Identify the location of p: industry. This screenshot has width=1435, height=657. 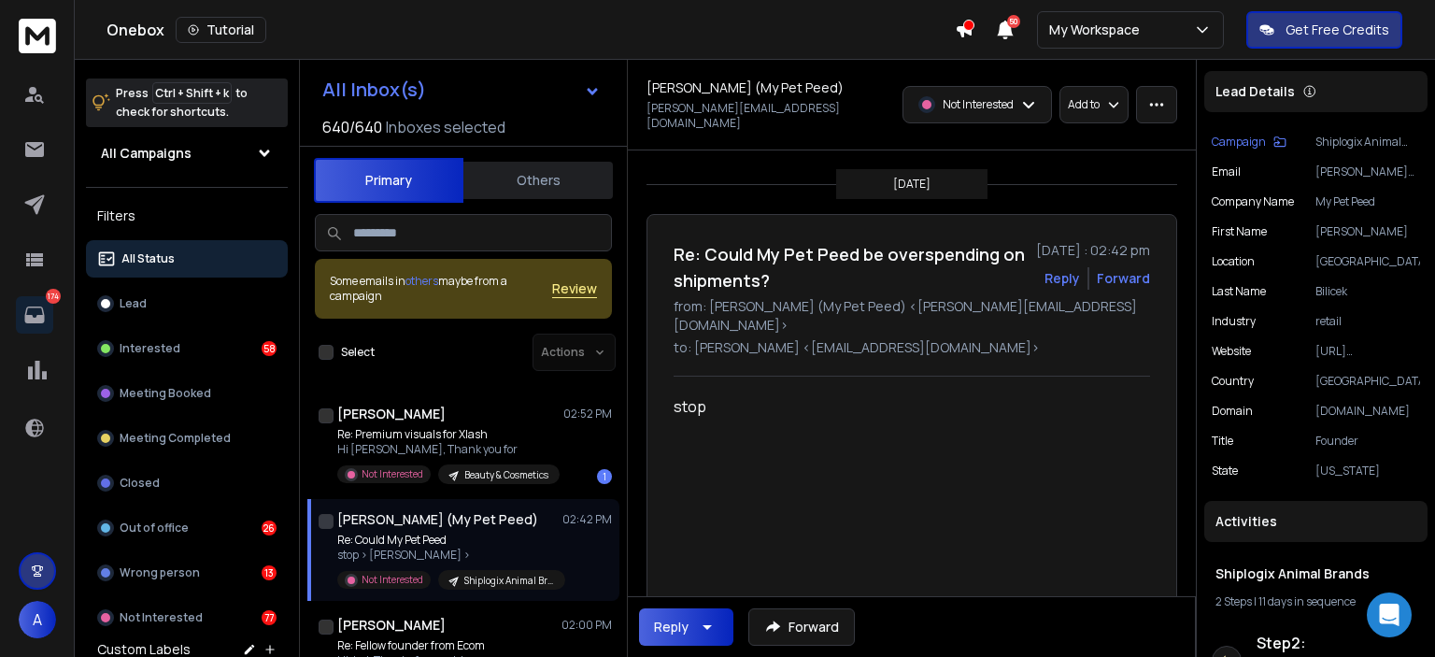
(1233, 321).